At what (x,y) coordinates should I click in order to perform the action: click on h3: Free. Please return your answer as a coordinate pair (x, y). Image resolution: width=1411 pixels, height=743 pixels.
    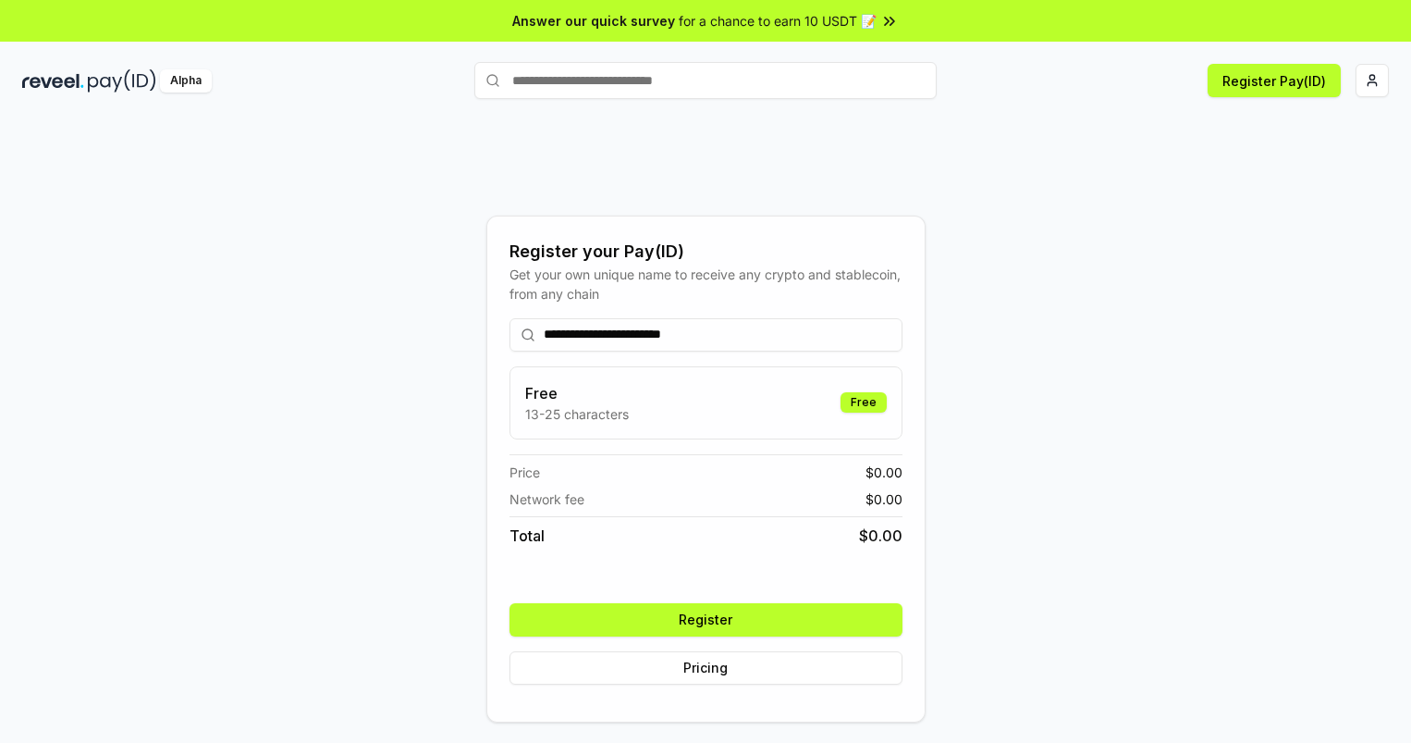
    Looking at the image, I should click on (577, 393).